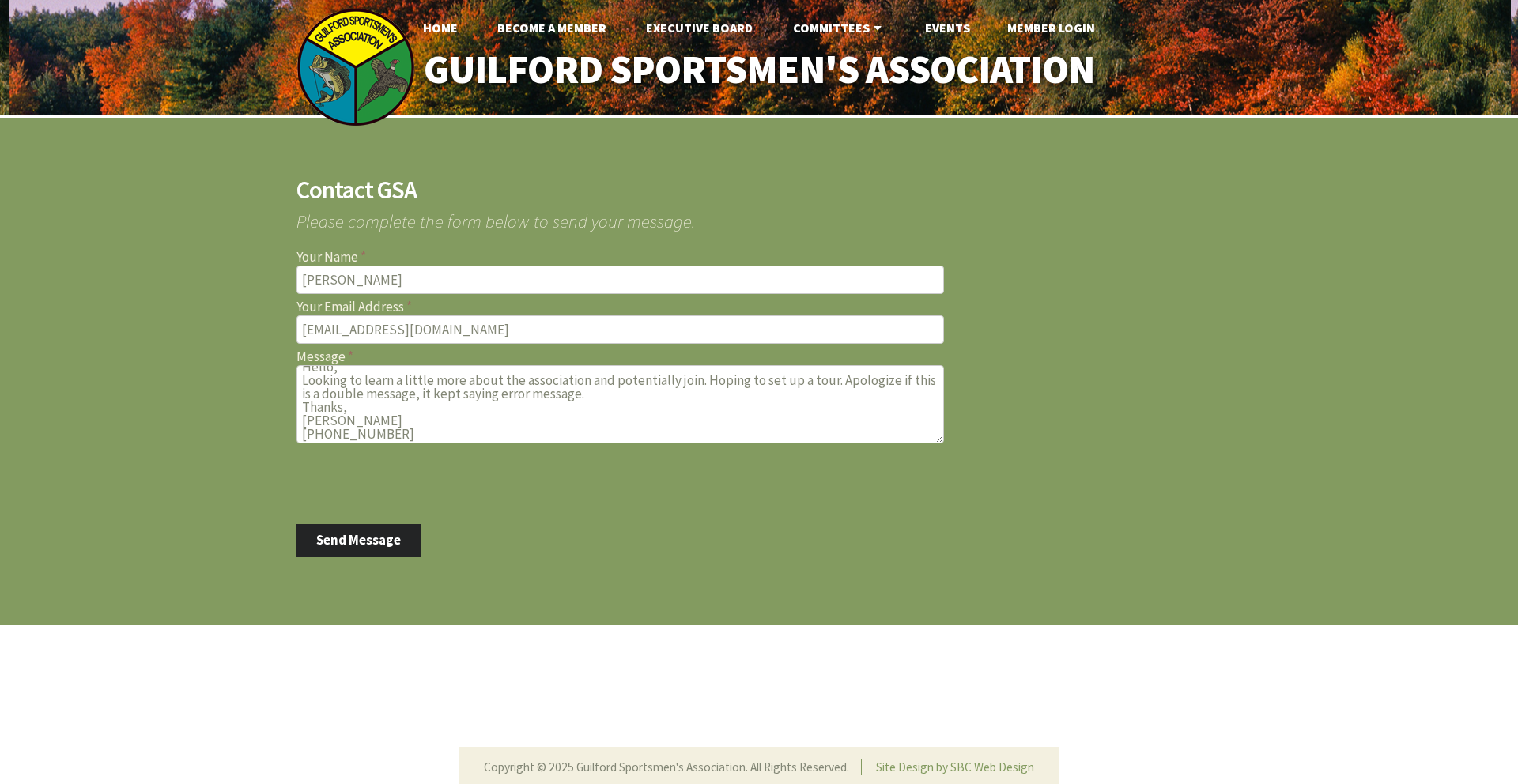  What do you see at coordinates (839, 27) in the screenshot?
I see `a: Committees` at bounding box center [839, 27].